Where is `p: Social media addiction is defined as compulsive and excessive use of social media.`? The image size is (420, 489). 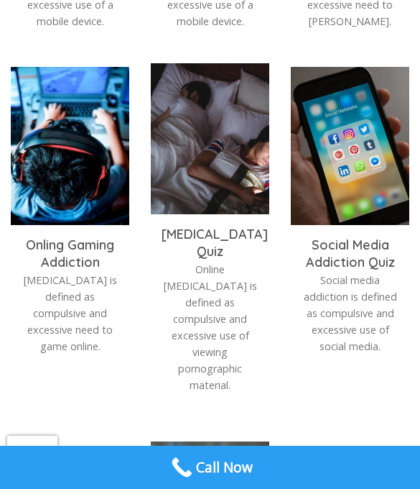
p: Social media addiction is defined as compulsive and excessive use of social media. is located at coordinates (350, 313).